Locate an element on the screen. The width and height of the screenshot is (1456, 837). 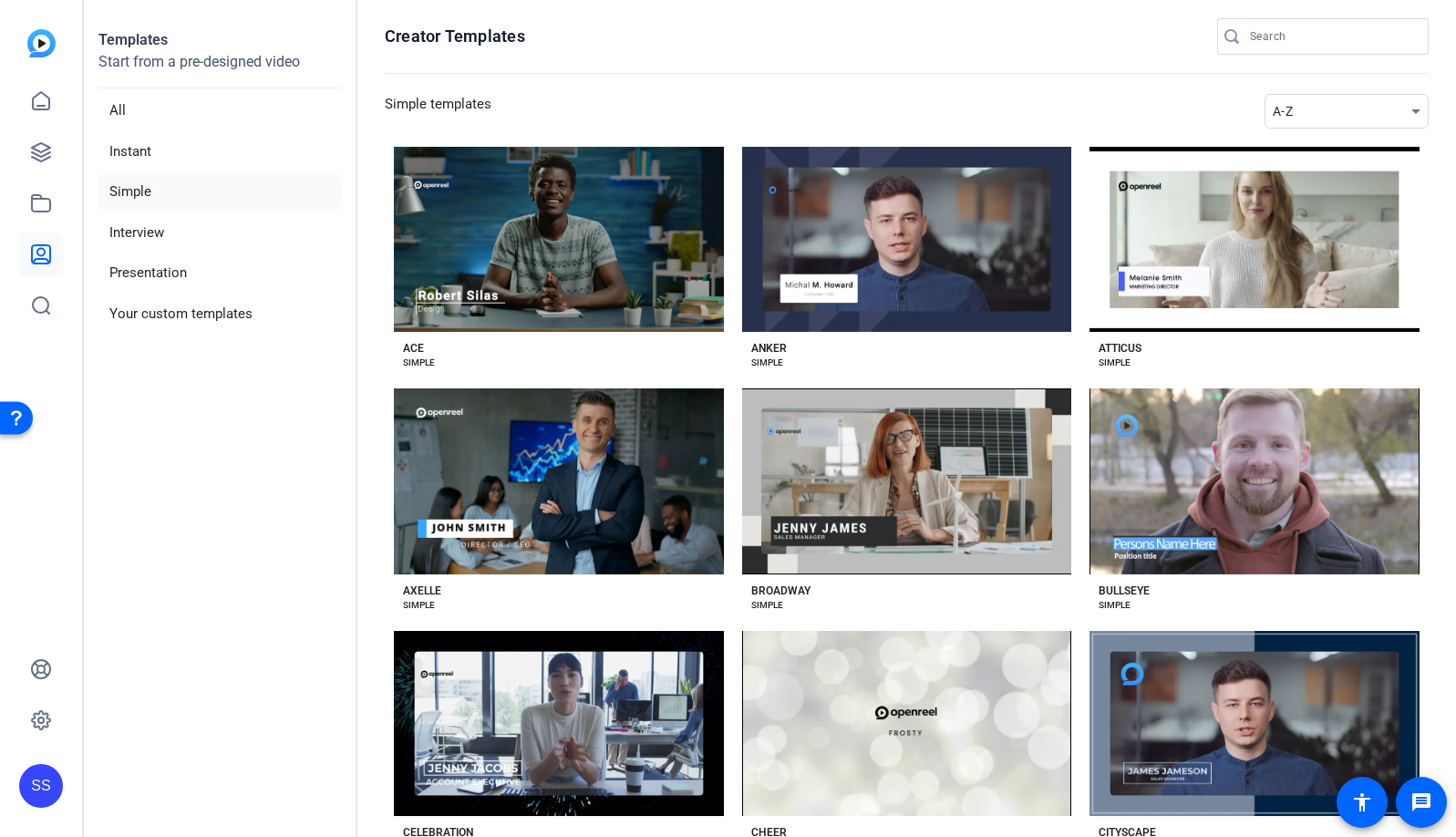
div: BROADWAY is located at coordinates (780, 591).